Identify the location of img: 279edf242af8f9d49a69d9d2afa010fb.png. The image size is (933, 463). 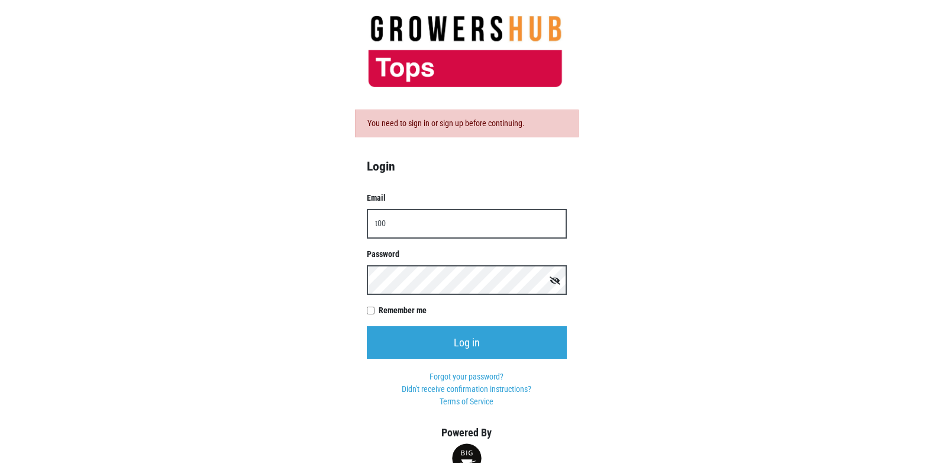
(467, 51).